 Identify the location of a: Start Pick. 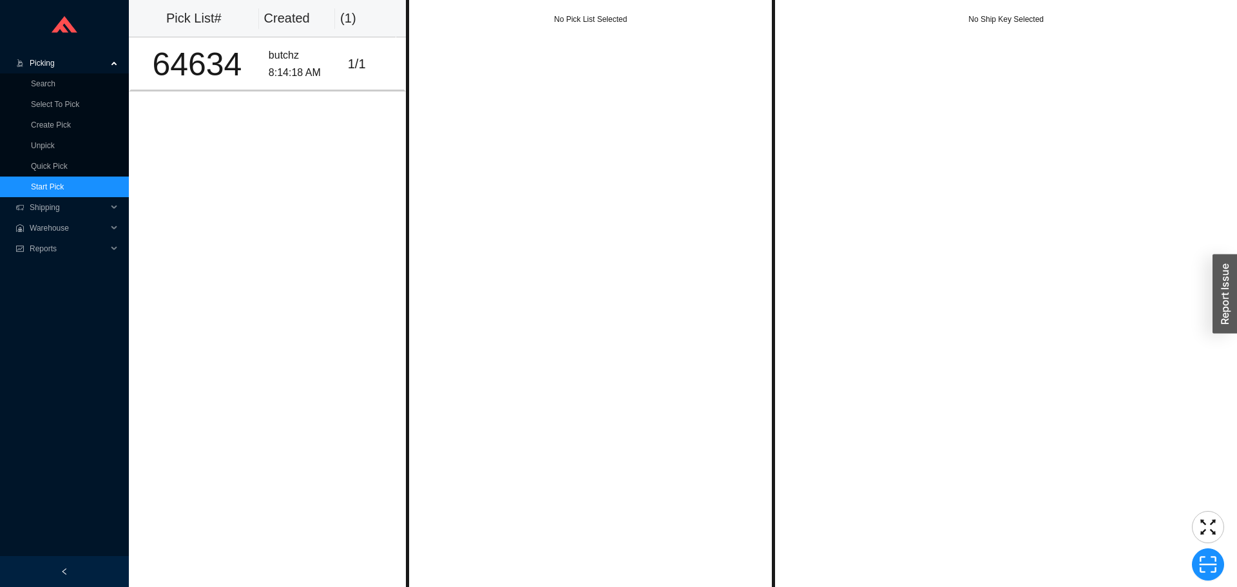
(47, 187).